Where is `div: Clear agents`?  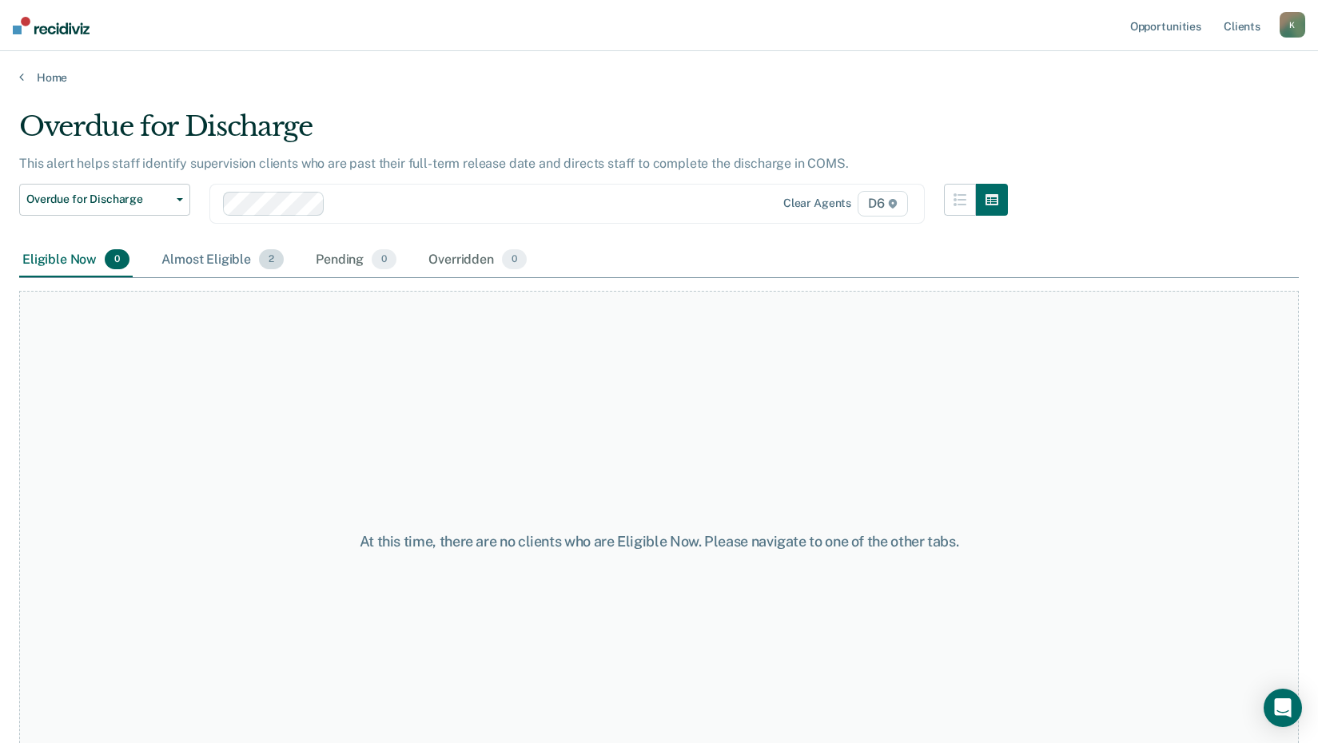
div: Clear agents is located at coordinates (817, 203).